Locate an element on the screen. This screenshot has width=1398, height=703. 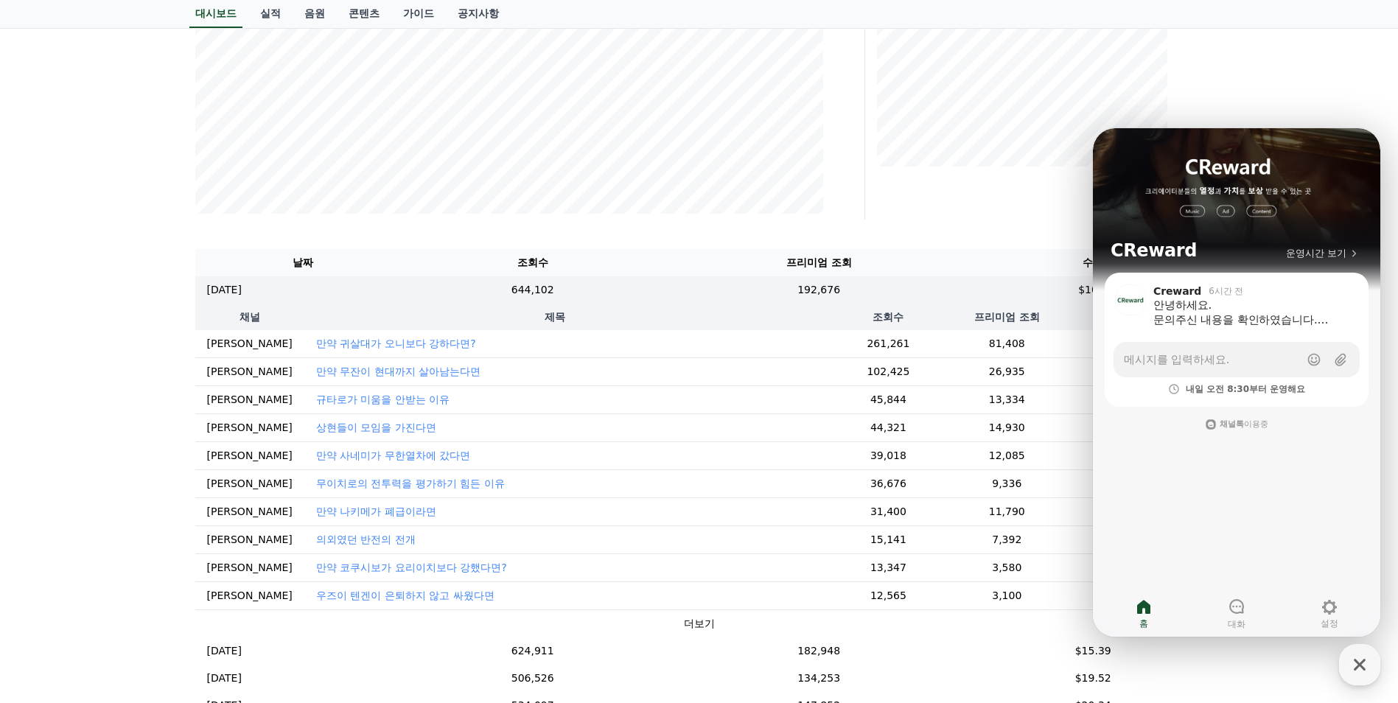
button: 만약 귀살대가 오니보다 강하다면? is located at coordinates (396, 343).